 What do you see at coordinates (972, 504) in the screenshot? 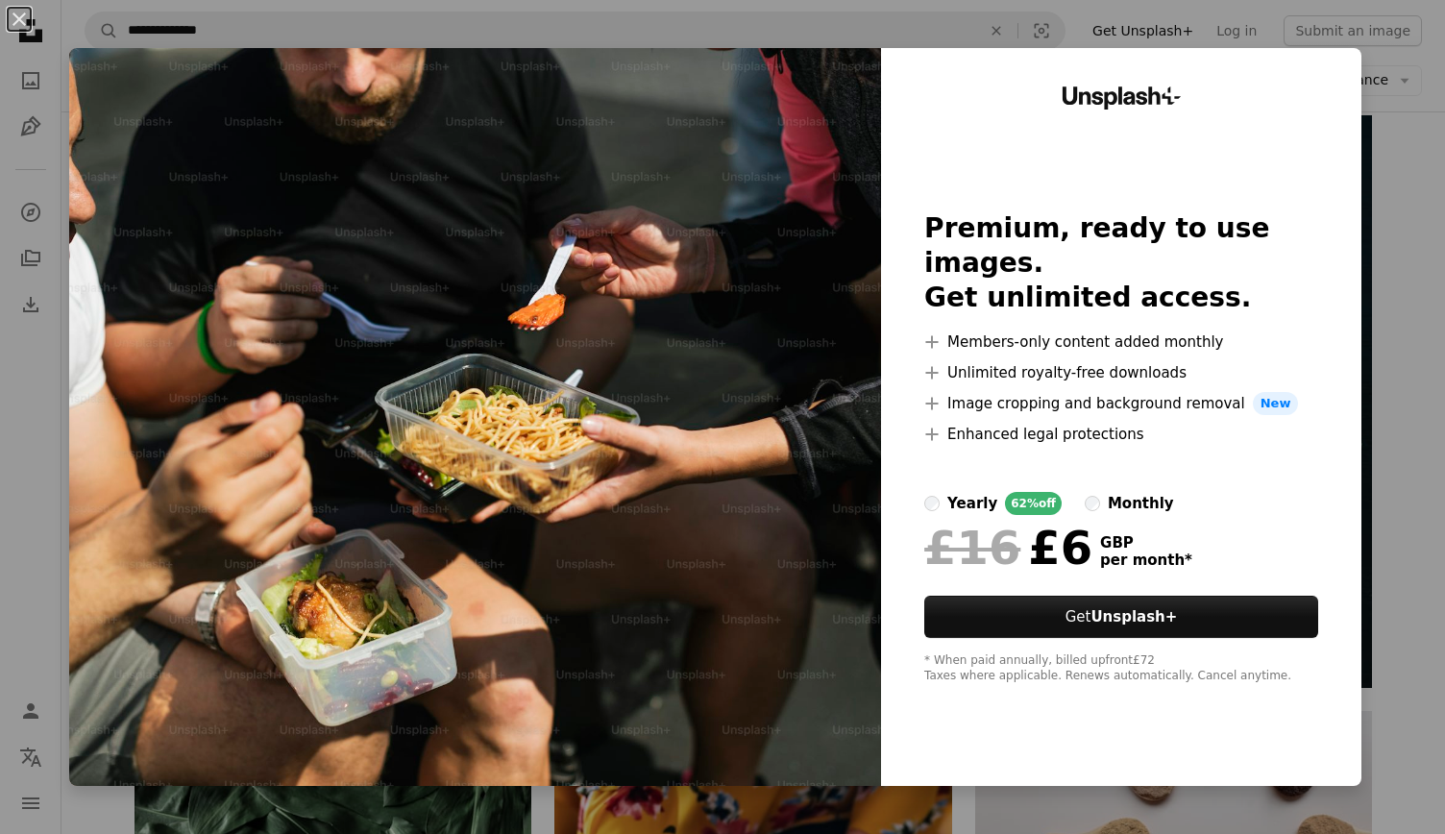
I see `div: yearly` at bounding box center [972, 504].